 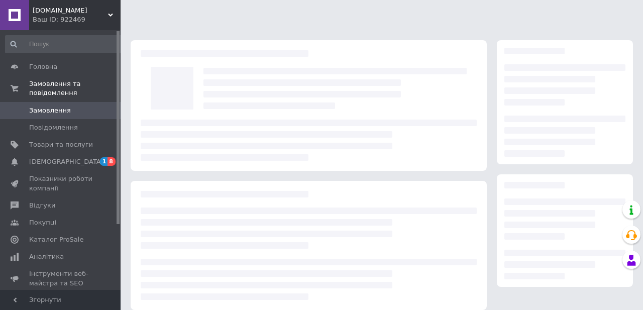 I want to click on span: www.audiovideomag.com.ua, so click(x=70, y=11).